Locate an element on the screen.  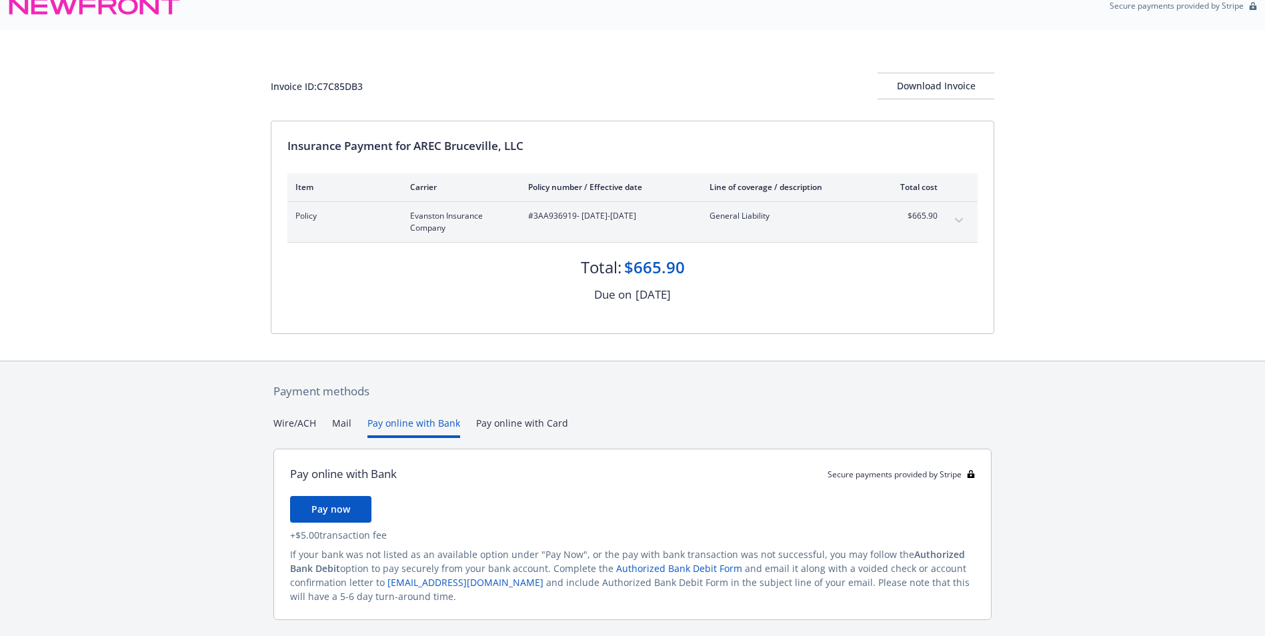
span: General Liability is located at coordinates (787, 216).